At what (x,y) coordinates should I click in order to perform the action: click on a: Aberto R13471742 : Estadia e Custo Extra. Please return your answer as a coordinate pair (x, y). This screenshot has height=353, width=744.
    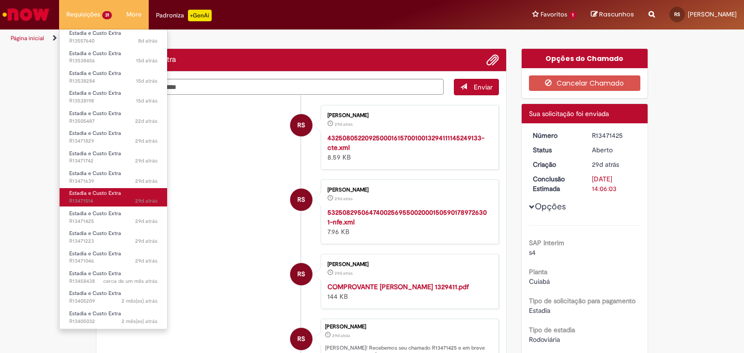
    Looking at the image, I should click on (113, 157).